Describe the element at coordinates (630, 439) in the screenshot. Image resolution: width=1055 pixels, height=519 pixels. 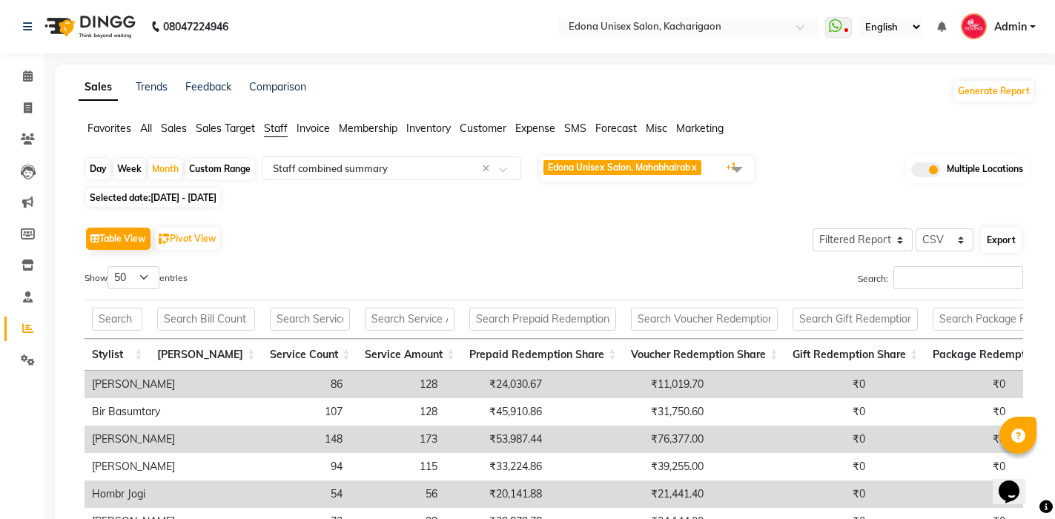
I see `td: ₹76,377.00` at that location.